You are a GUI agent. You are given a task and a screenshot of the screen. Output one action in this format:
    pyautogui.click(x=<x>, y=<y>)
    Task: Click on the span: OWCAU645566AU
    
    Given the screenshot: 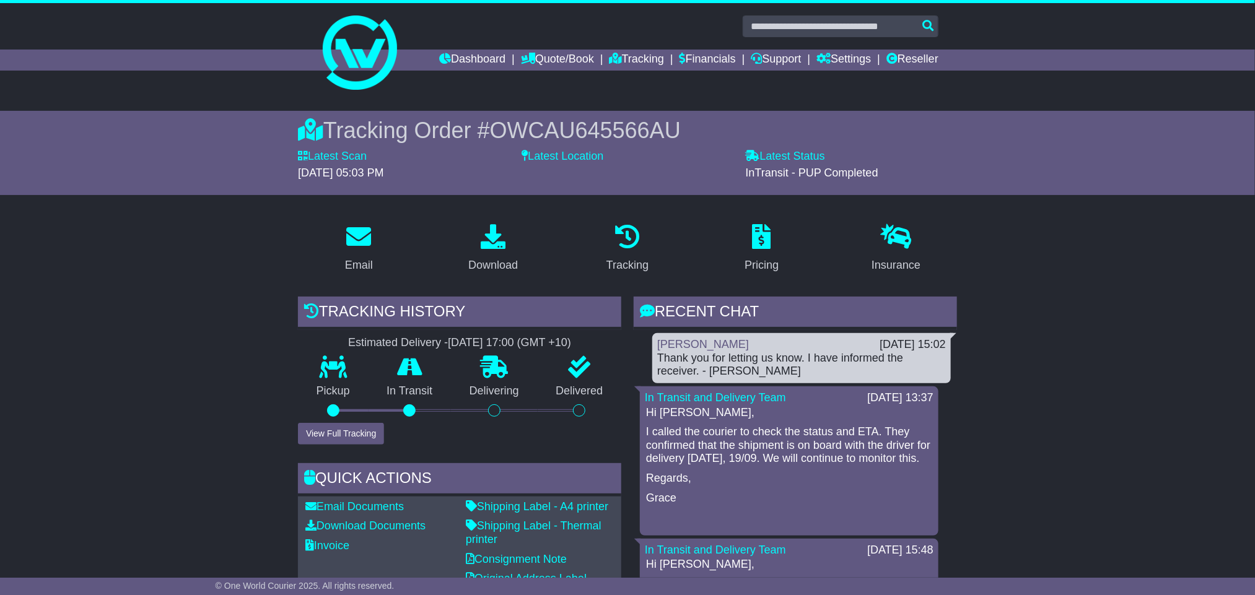 What is the action you would take?
    pyautogui.click(x=585, y=130)
    